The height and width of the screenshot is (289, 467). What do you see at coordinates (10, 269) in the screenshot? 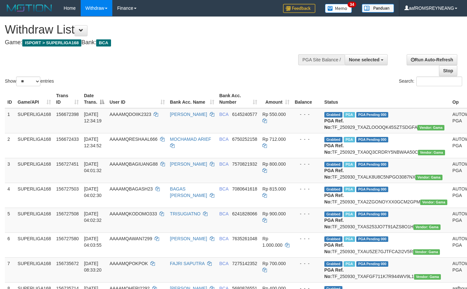
I see `td: 7` at bounding box center [10, 269].